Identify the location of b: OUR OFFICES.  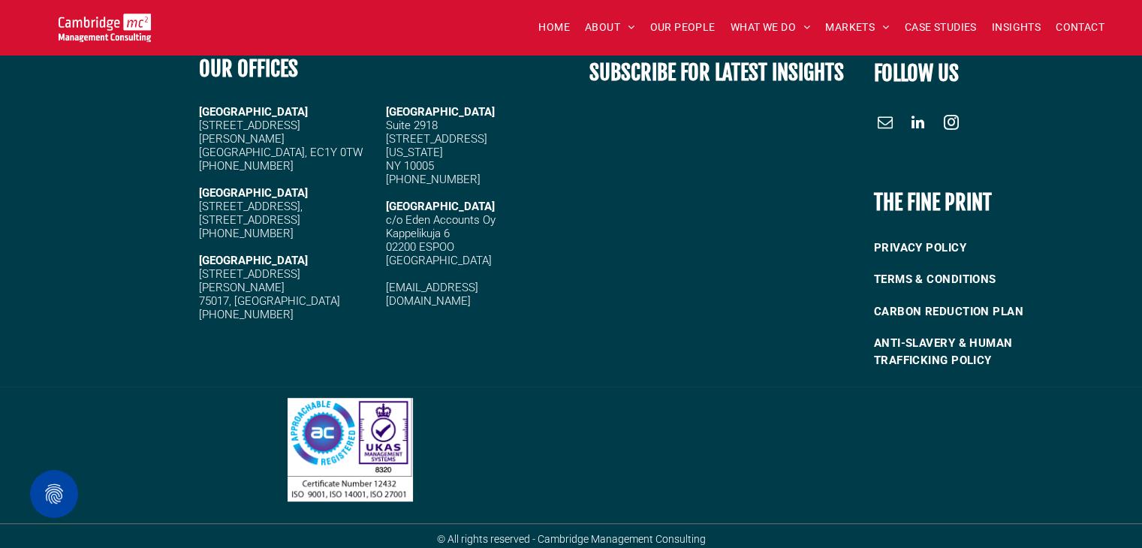
(248, 68).